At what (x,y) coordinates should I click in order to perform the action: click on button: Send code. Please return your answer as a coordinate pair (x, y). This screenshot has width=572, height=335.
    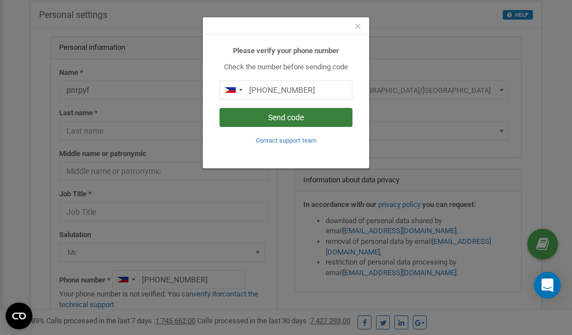
    Looking at the image, I should click on (286, 117).